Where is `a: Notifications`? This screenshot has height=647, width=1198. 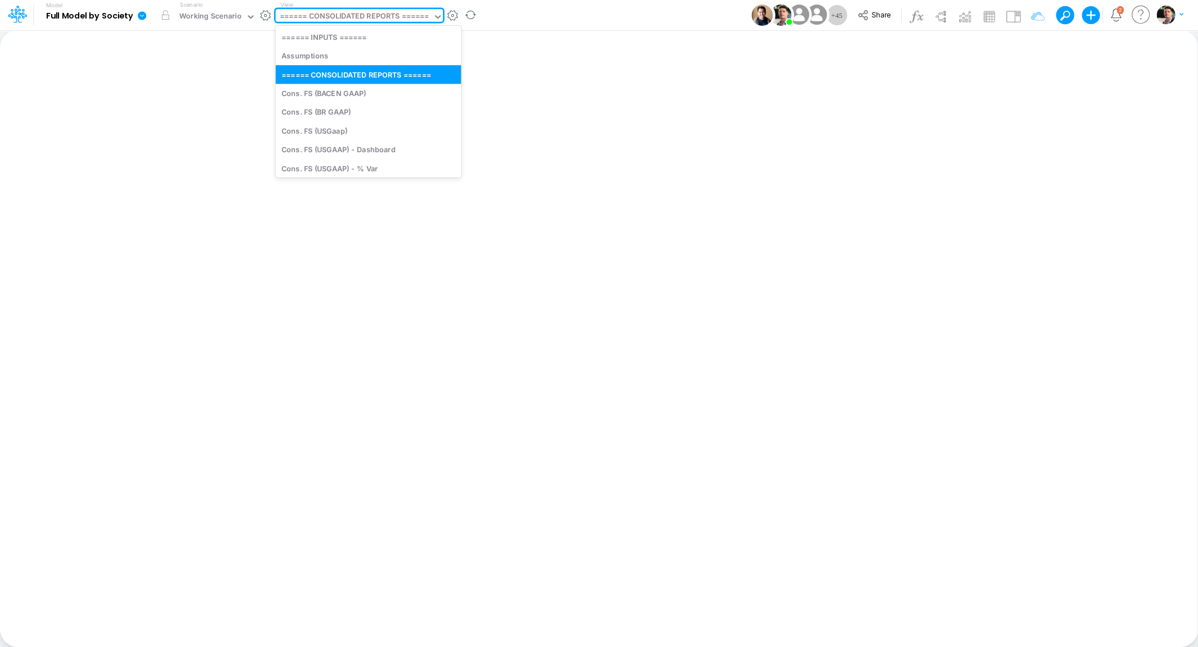
a: Notifications is located at coordinates (1116, 15).